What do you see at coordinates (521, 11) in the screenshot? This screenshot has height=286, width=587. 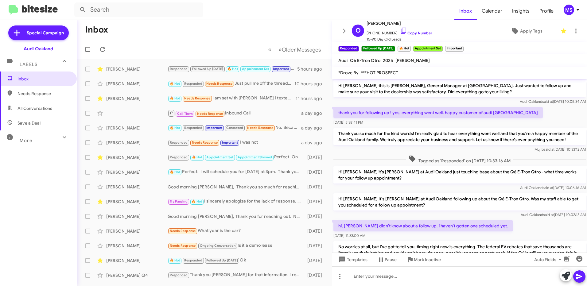 I see `span: Insights` at bounding box center [521, 11].